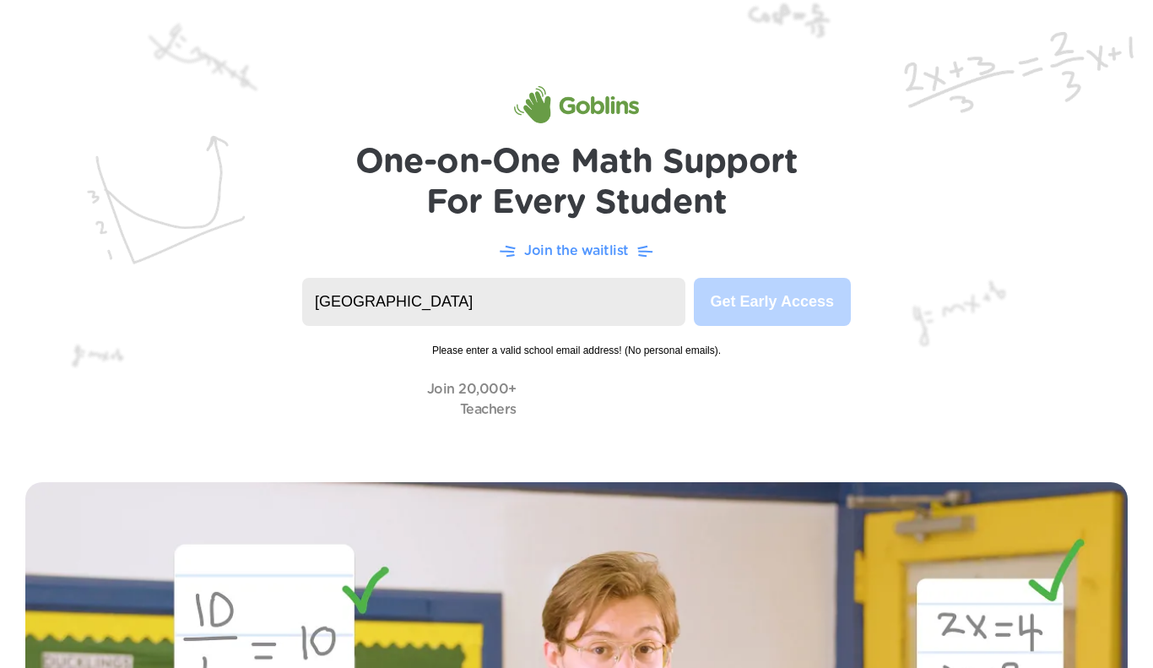 This screenshot has width=1153, height=668. Describe the element at coordinates (577, 182) in the screenshot. I see `h1: One-on-One Math Support For Every Student` at that location.